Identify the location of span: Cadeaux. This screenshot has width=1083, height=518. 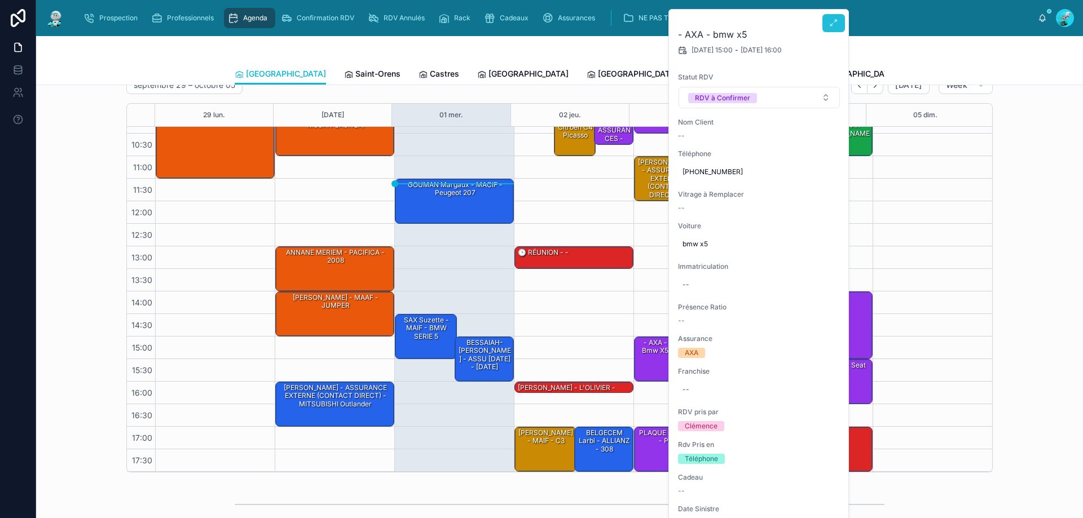
(514, 18).